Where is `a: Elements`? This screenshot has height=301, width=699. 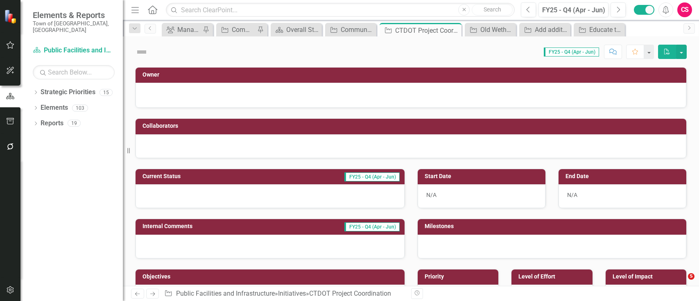 a: Elements is located at coordinates (54, 108).